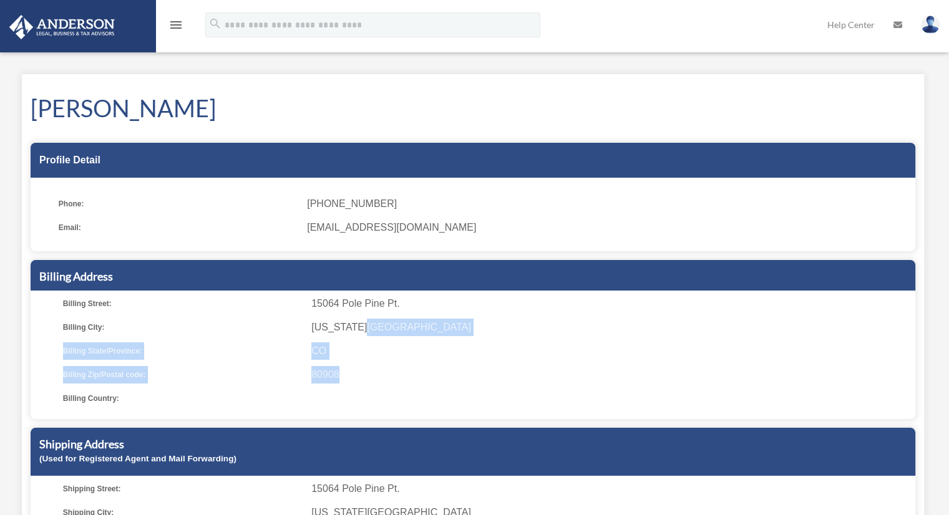 The height and width of the screenshot is (515, 949). What do you see at coordinates (183, 351) in the screenshot?
I see `span: Billing State/Province:` at bounding box center [183, 351].